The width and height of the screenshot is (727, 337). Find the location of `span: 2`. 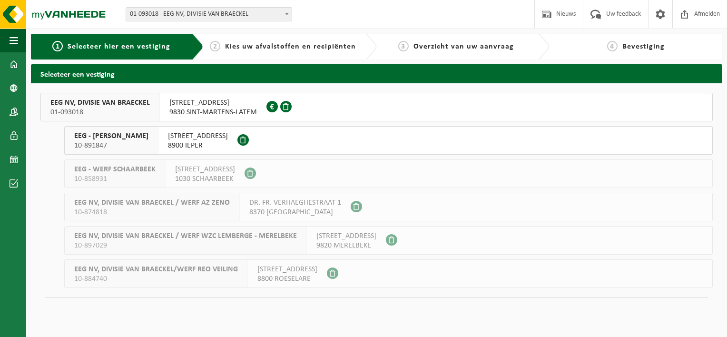

span: 2 is located at coordinates (215, 46).